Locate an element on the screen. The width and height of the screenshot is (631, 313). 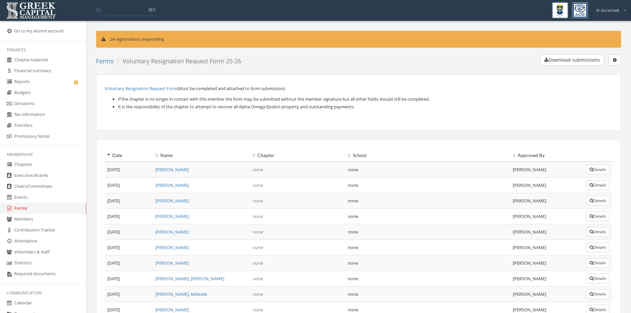
div: are pending. is located at coordinates (359, 39).